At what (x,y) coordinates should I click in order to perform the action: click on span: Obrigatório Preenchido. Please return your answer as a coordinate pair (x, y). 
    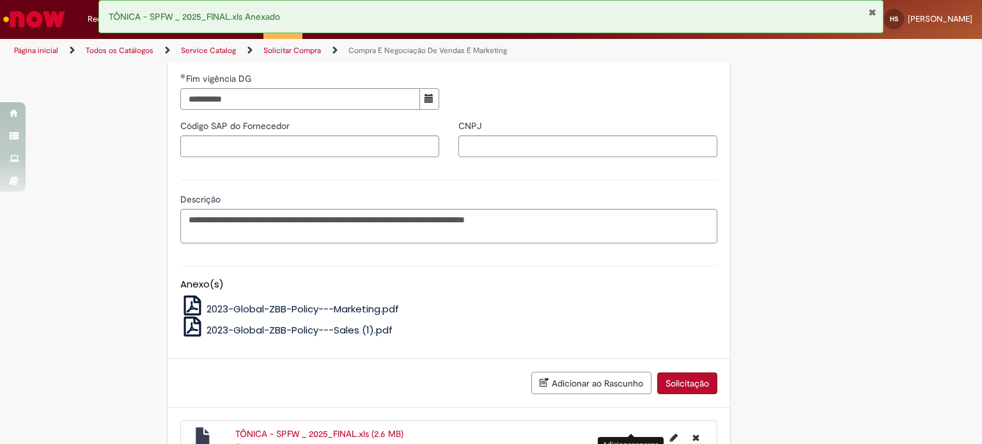
    Looking at the image, I should click on (183, 76).